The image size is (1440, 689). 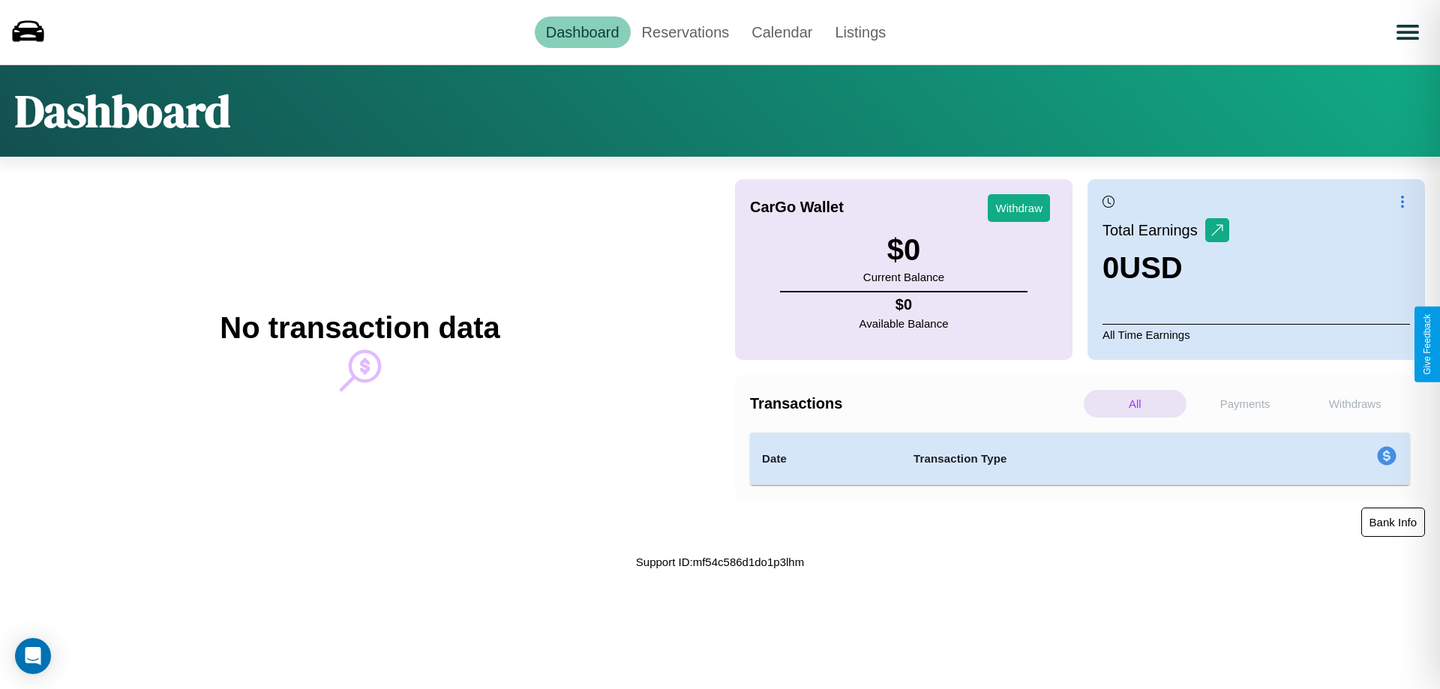 What do you see at coordinates (904, 304) in the screenshot?
I see `h4: $ 0` at bounding box center [904, 304].